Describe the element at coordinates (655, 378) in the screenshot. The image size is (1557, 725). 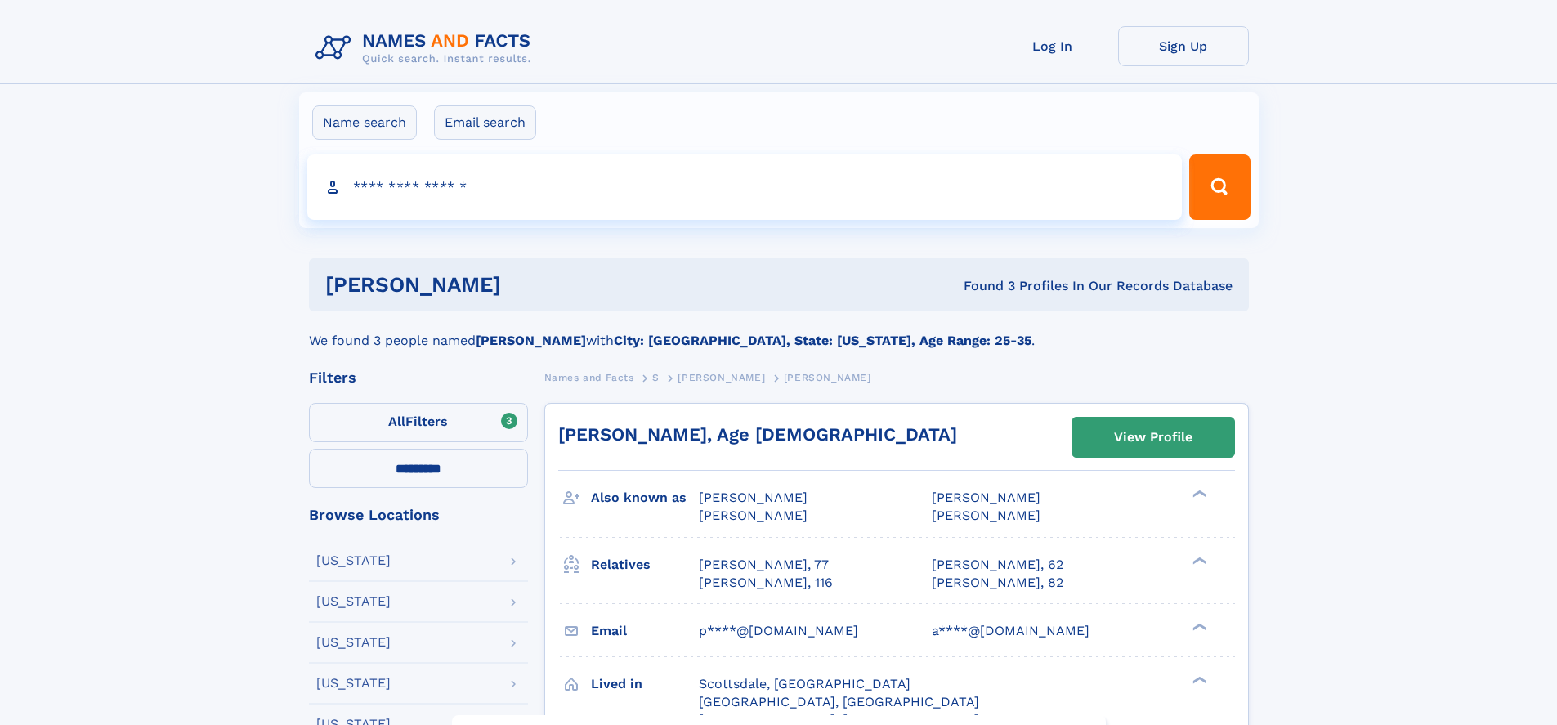
I see `span: S` at that location.